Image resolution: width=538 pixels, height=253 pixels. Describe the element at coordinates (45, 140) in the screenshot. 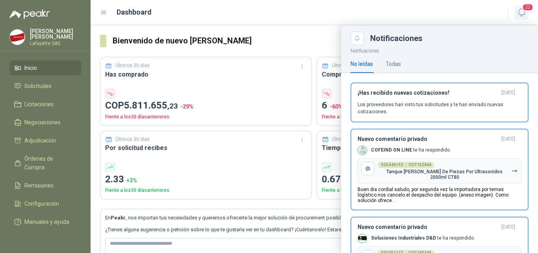

I see `a: Adjudicación` at that location.